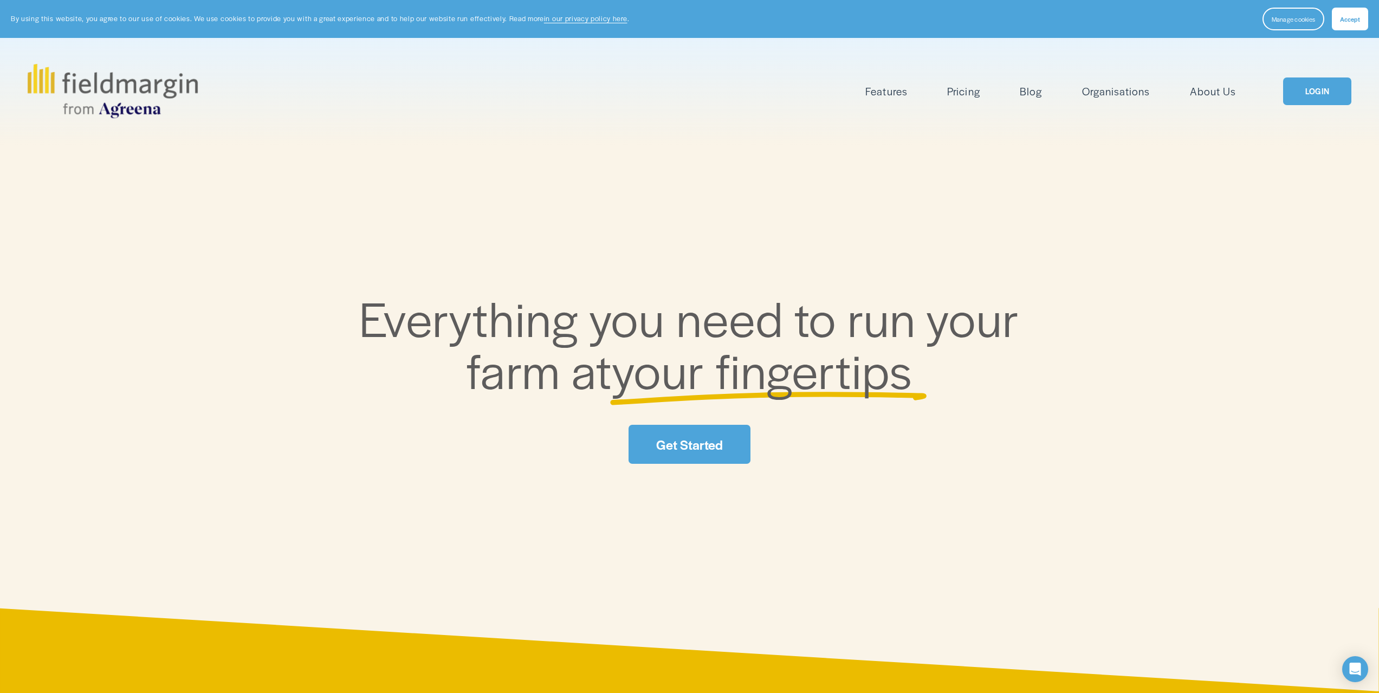 Image resolution: width=1379 pixels, height=693 pixels. What do you see at coordinates (1294, 19) in the screenshot?
I see `span: Manage cookies` at bounding box center [1294, 19].